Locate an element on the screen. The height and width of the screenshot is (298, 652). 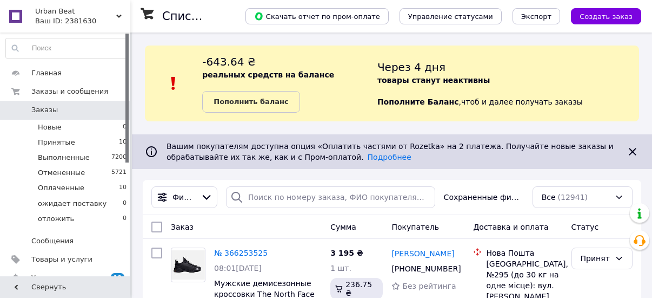
b: реальных средств на балансе is located at coordinates (268, 75).